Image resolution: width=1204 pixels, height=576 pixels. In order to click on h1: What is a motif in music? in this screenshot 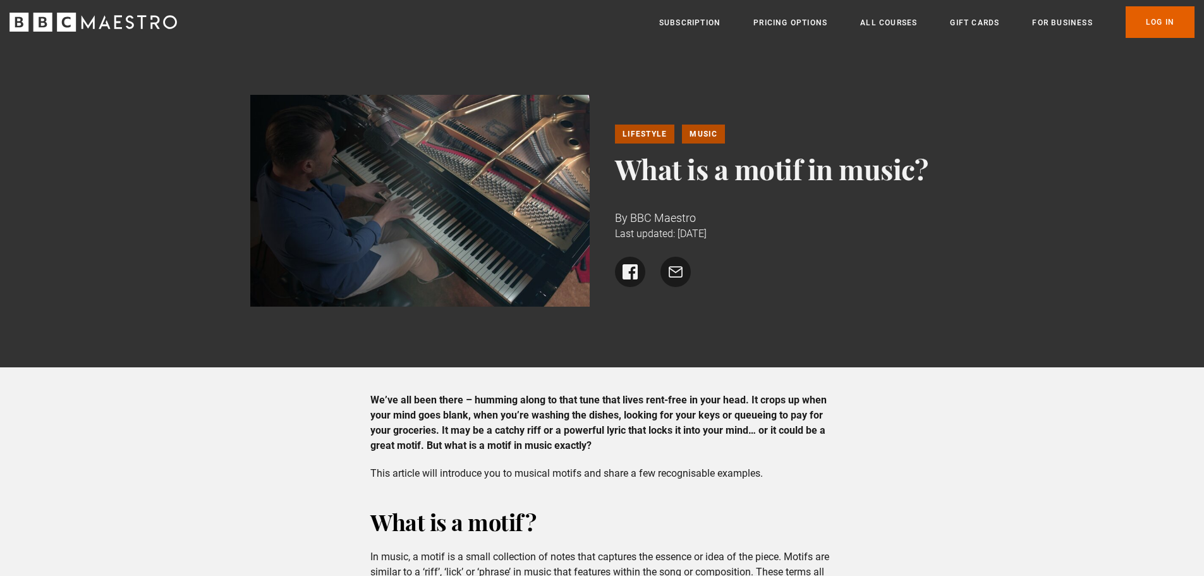, I will do `click(785, 169)`.